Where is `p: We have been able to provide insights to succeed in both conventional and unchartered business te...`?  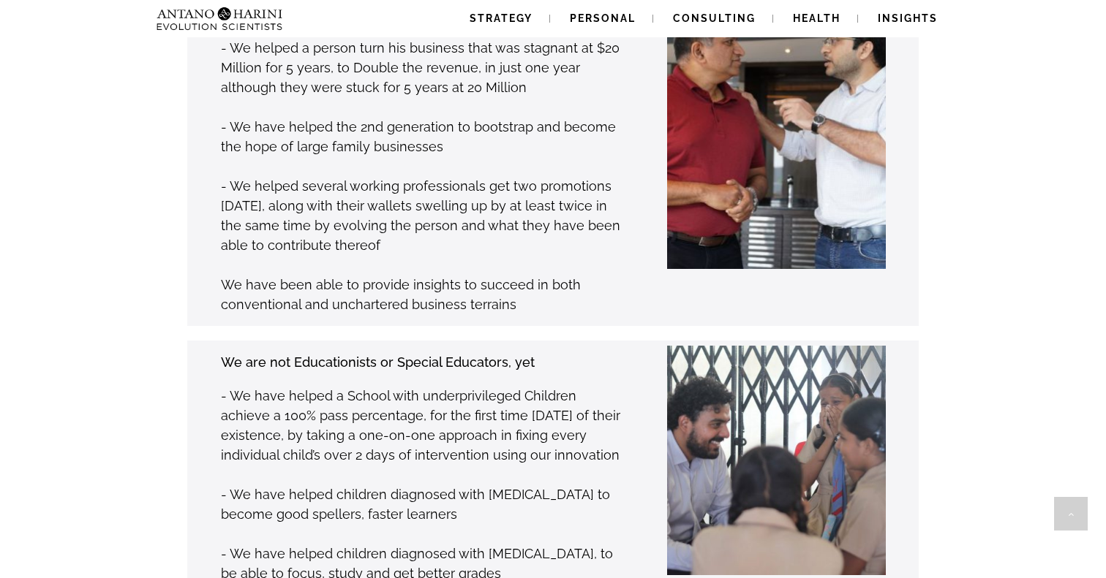
p: We have been able to provide insights to succeed in both conventional and unchartered business te... is located at coordinates (421, 295).